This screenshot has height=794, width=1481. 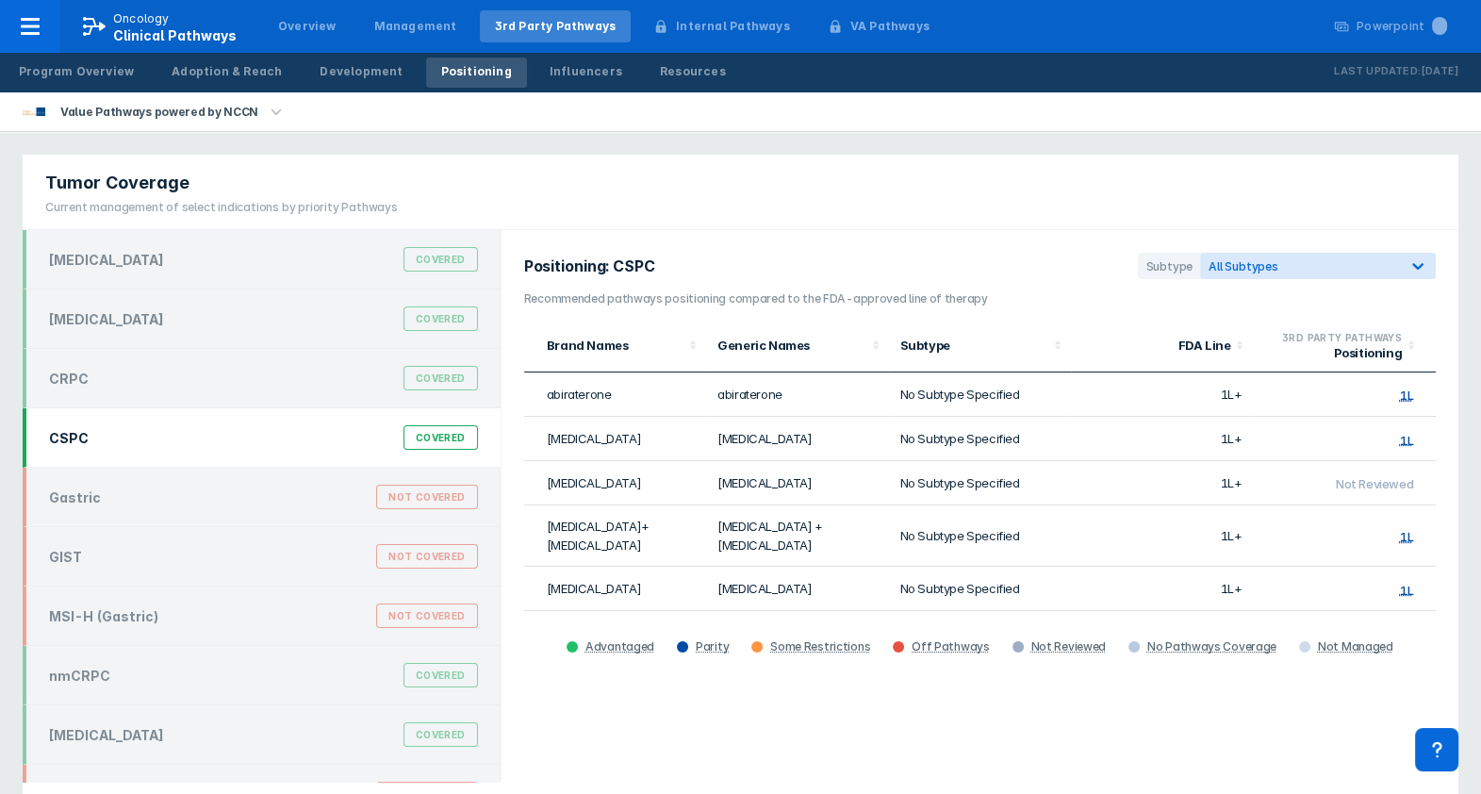 I want to click on span: Not Reviewed, so click(x=1374, y=484).